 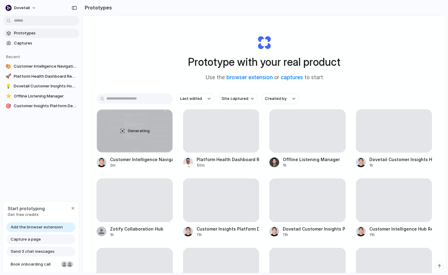 What do you see at coordinates (221, 139) in the screenshot?
I see `a: Platform Health Dashboard Redesign50m` at bounding box center [221, 139].